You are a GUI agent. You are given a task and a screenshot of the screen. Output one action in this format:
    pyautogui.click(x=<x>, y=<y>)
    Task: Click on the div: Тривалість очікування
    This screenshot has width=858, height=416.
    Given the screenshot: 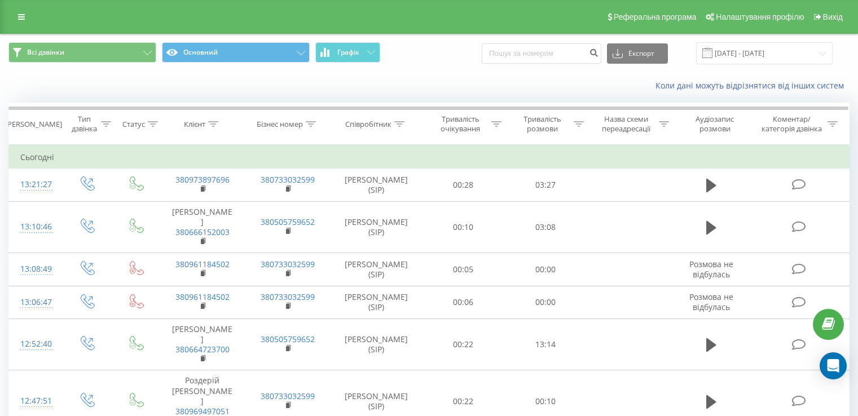 What is the action you would take?
    pyautogui.click(x=461, y=124)
    